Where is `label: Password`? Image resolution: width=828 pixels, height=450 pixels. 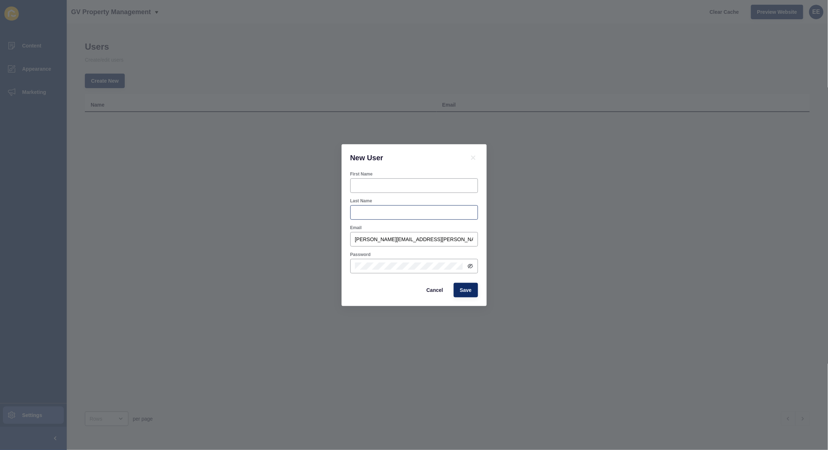 label: Password is located at coordinates (361, 255).